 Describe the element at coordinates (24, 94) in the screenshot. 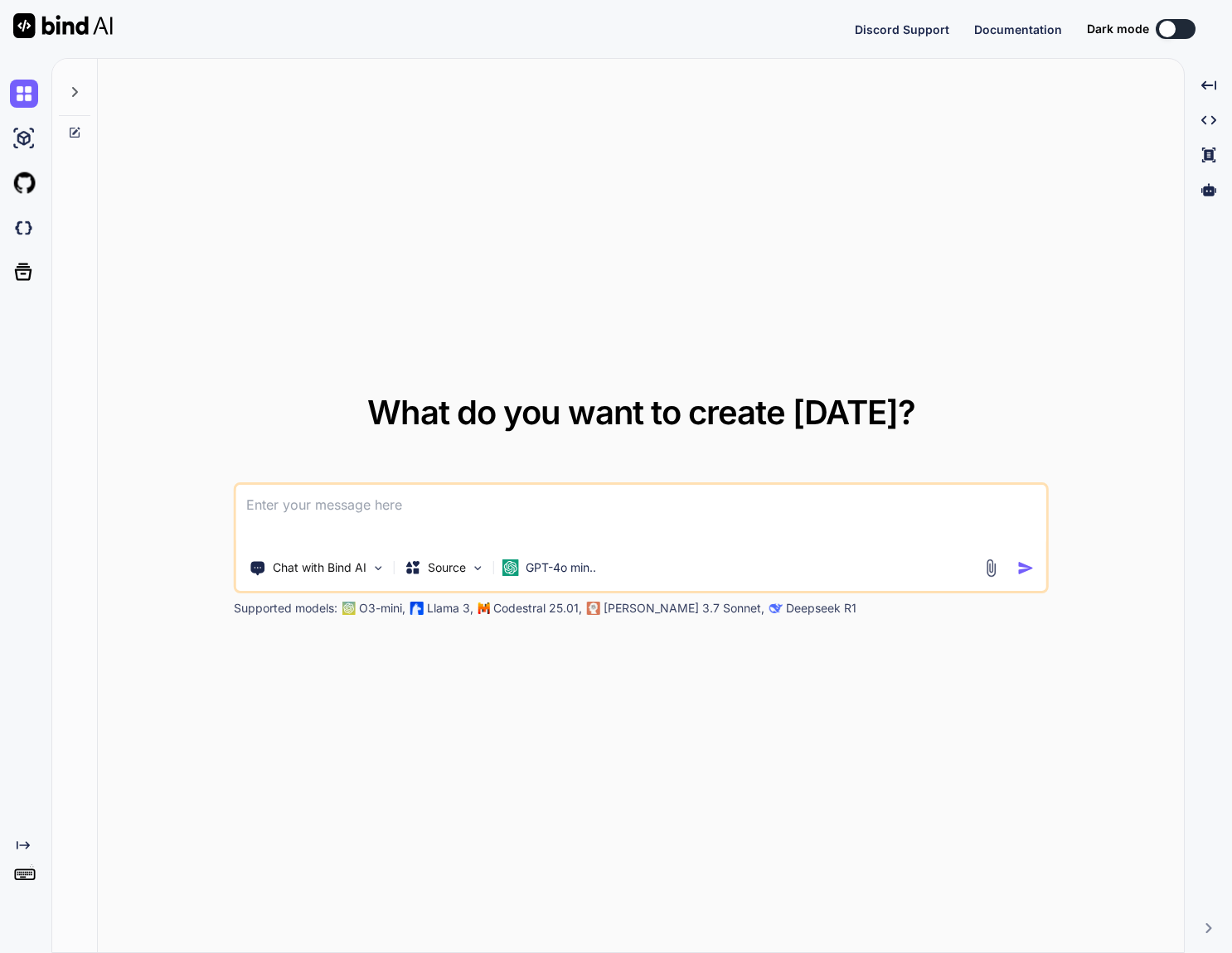

I see `img: chat` at that location.